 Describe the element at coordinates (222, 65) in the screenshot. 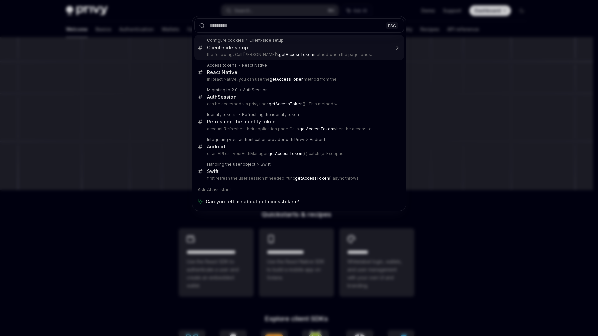

I see `div: Access tokens` at that location.